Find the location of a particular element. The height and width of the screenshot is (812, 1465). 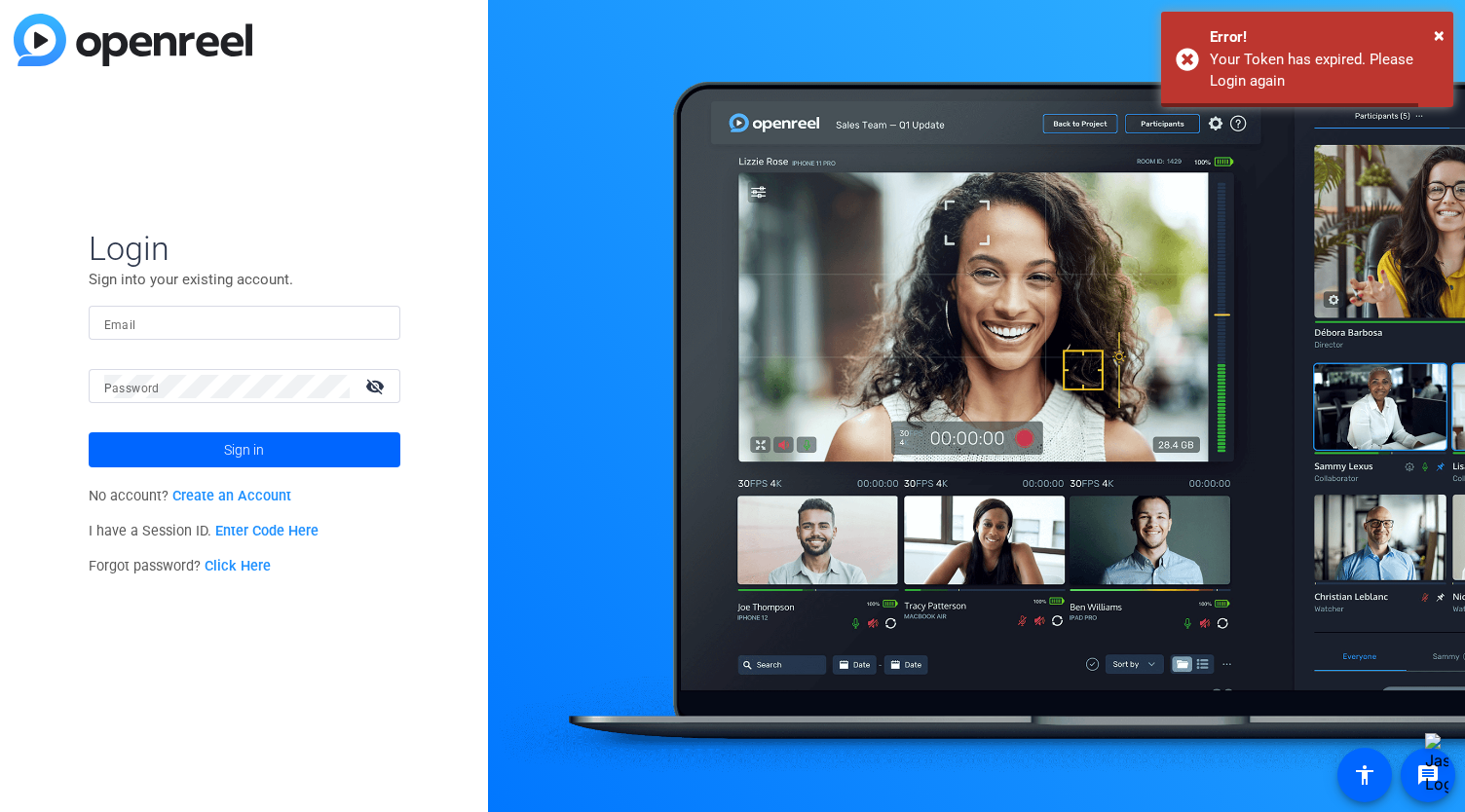

mat-icon: visibility_off is located at coordinates (377, 385).